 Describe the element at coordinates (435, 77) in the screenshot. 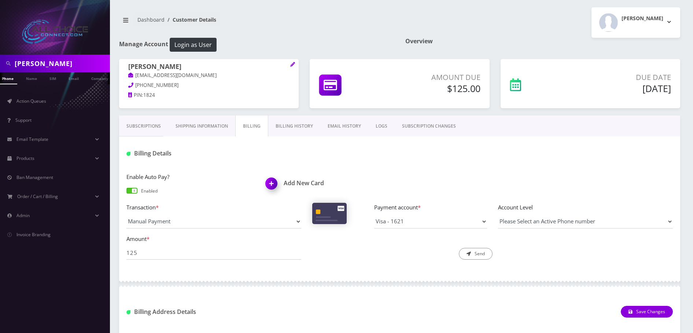

I see `p: Amount Due` at that location.